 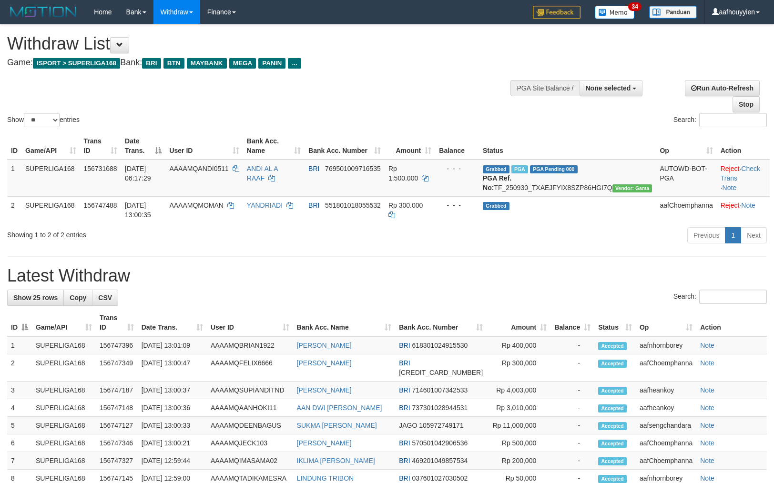 What do you see at coordinates (673, 12) in the screenshot?
I see `img: panduan.png` at bounding box center [673, 12].